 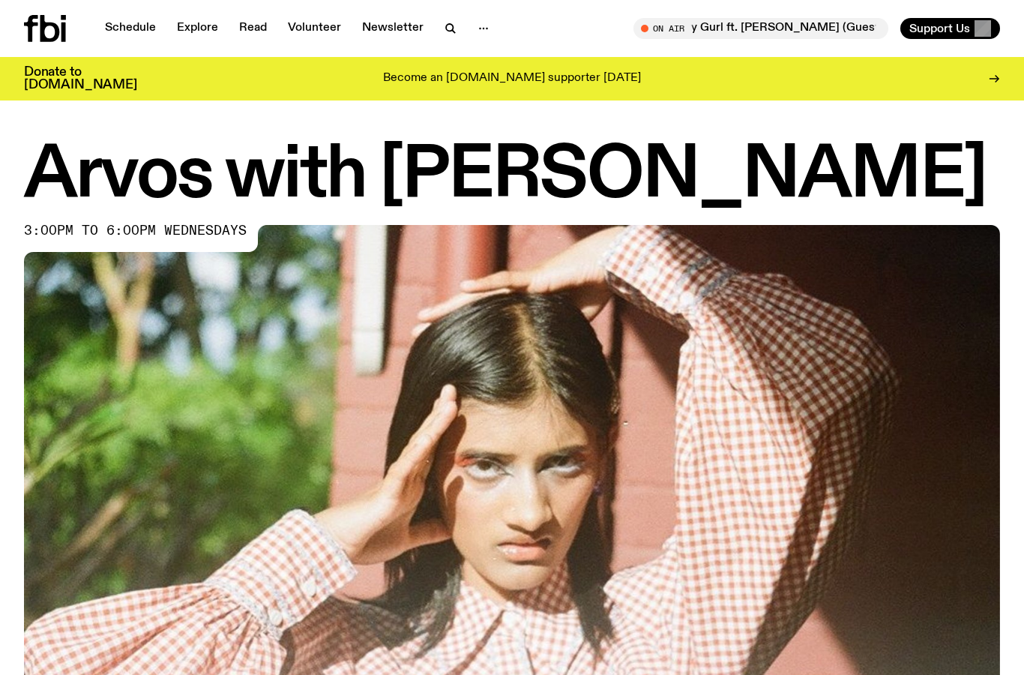 I want to click on a: Newsletter, so click(x=393, y=28).